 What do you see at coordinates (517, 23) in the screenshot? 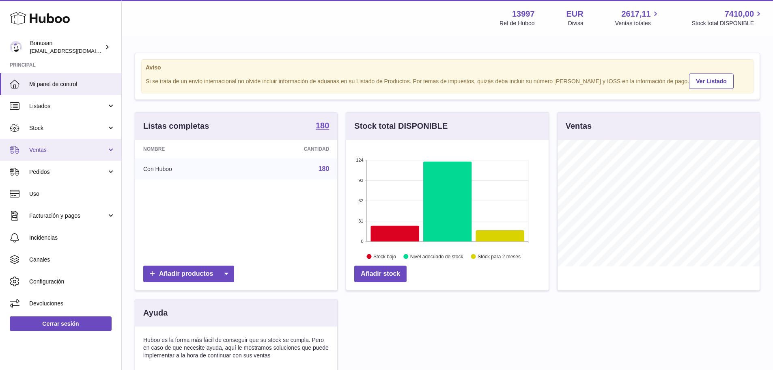
I see `div: Ref de Huboo` at bounding box center [517, 23].